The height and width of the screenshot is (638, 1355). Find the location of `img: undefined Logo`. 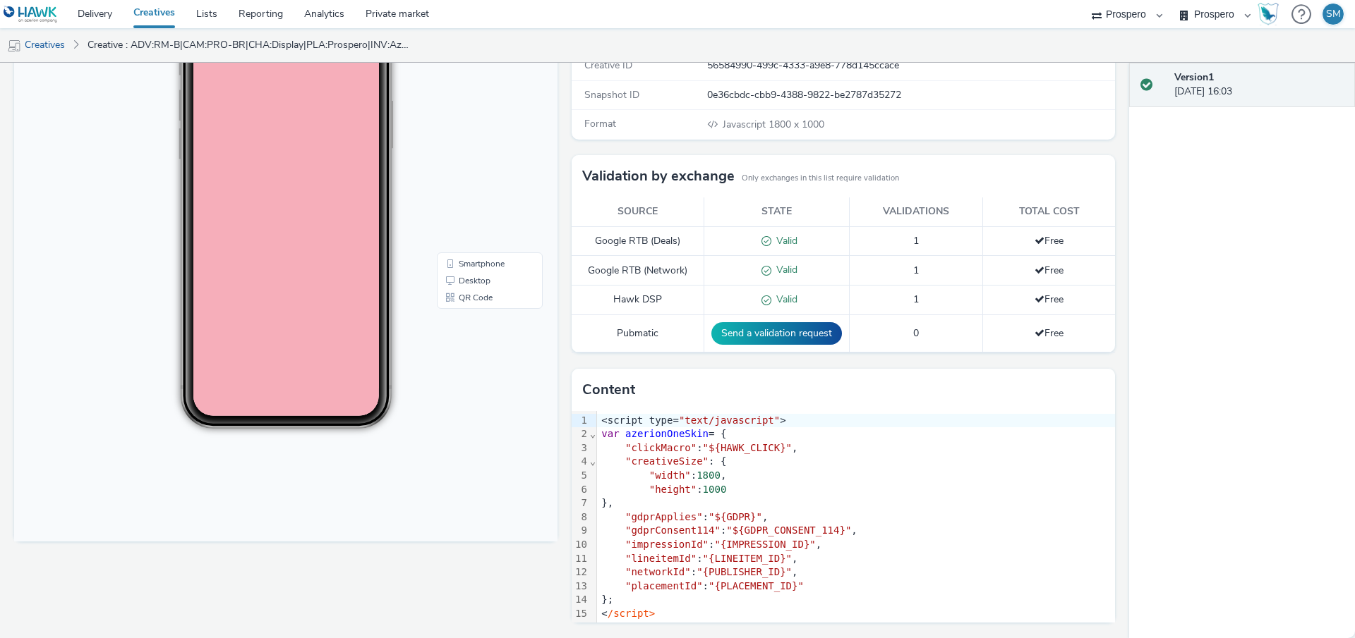

img: undefined Logo is located at coordinates (30, 14).